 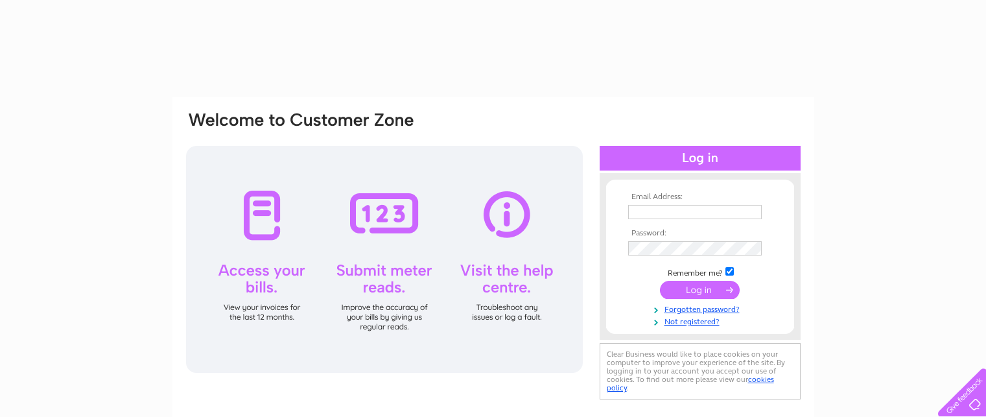 What do you see at coordinates (701, 308) in the screenshot?
I see `a: Forgotten password?` at bounding box center [701, 308].